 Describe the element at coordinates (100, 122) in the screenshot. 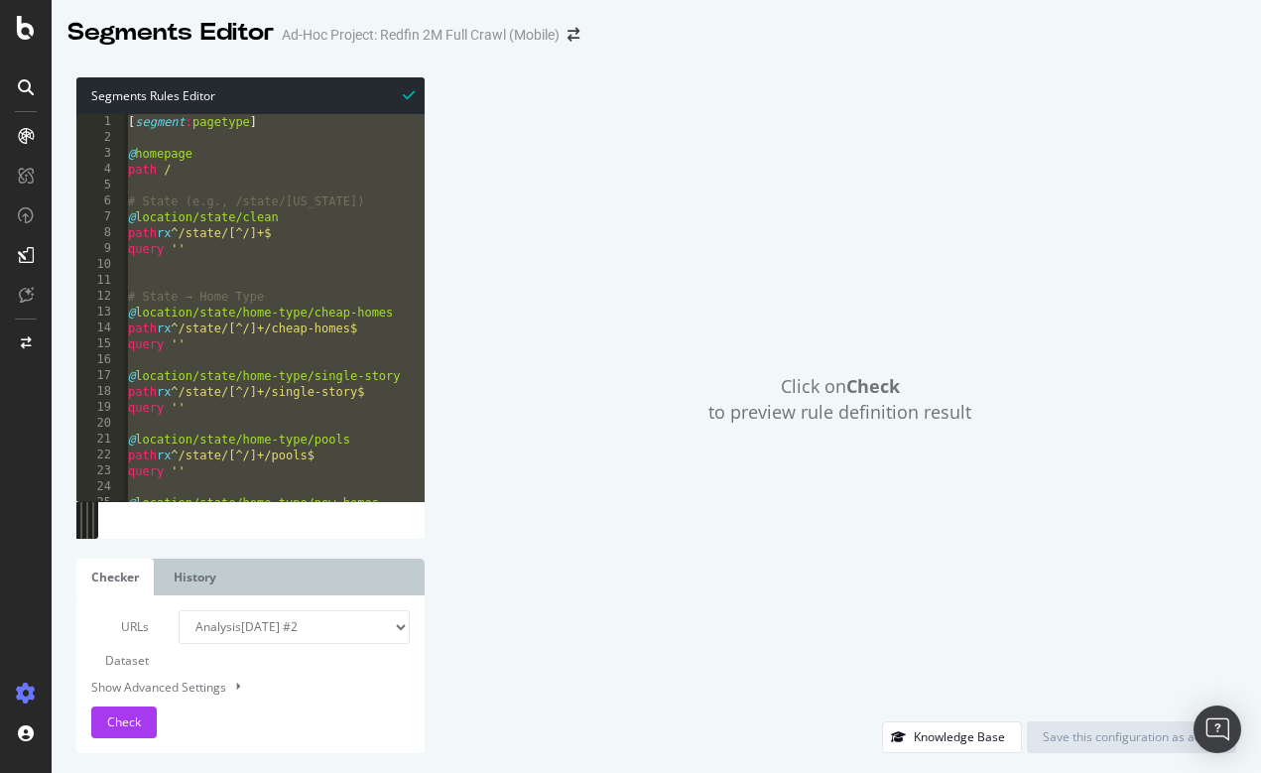

I see `div: 1` at that location.